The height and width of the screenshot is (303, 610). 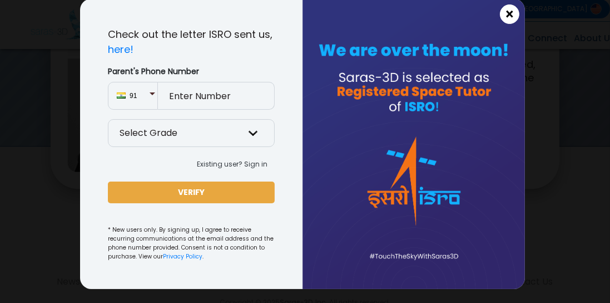 I want to click on p: Check out the letter ISRO sent us,, so click(x=191, y=42).